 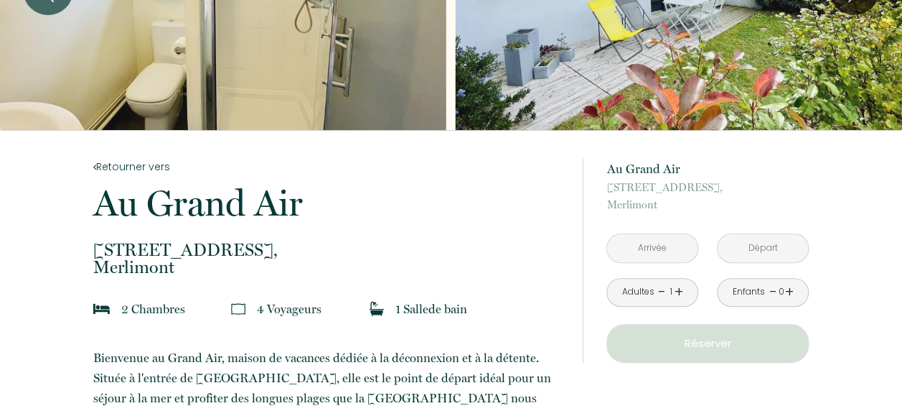 I want to click on button: Réserver, so click(x=708, y=343).